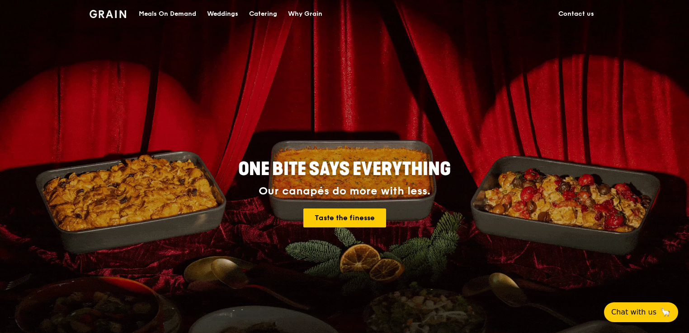  I want to click on button: Chat with us🦙, so click(641, 313).